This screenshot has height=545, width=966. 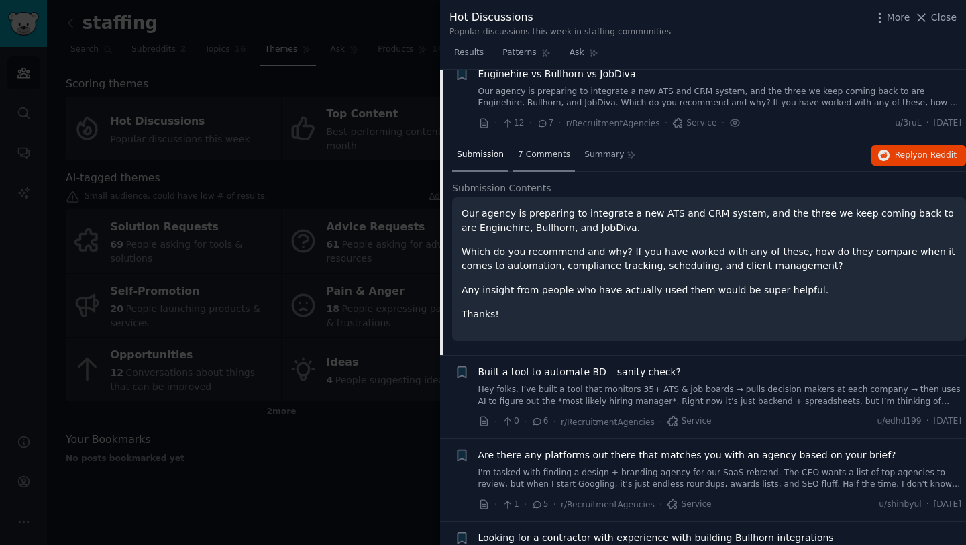 I want to click on a: Results, so click(x=469, y=56).